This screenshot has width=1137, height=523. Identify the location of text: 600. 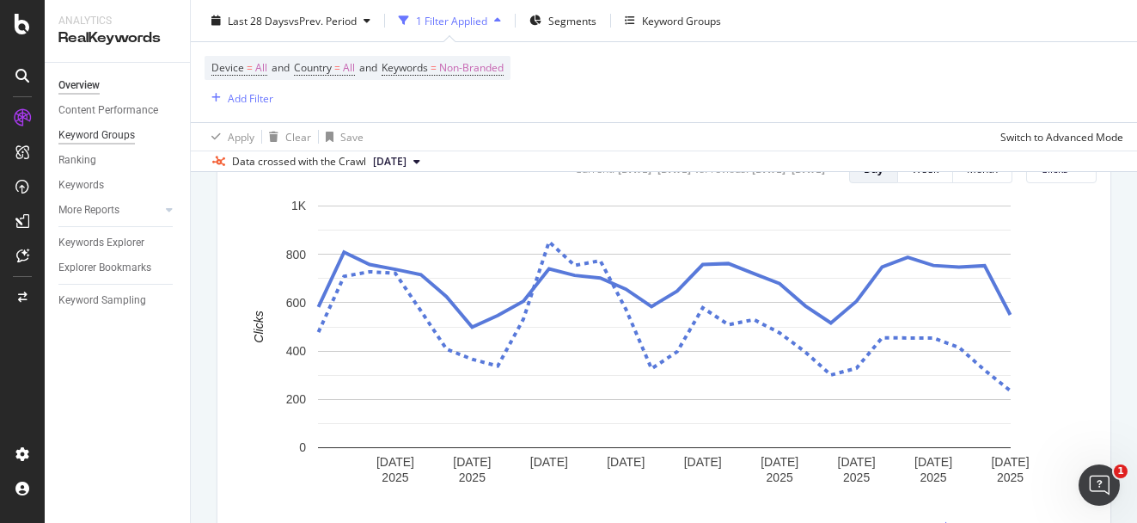
(297, 302).